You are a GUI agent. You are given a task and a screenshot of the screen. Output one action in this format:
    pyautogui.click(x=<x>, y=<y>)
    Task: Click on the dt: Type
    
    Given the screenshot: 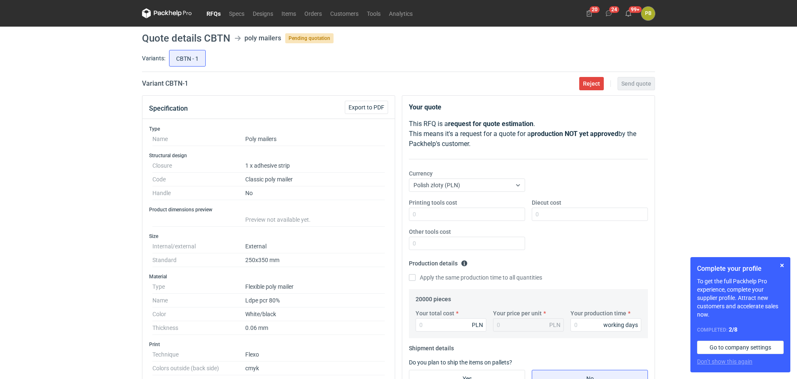 What is the action you would take?
    pyautogui.click(x=199, y=287)
    